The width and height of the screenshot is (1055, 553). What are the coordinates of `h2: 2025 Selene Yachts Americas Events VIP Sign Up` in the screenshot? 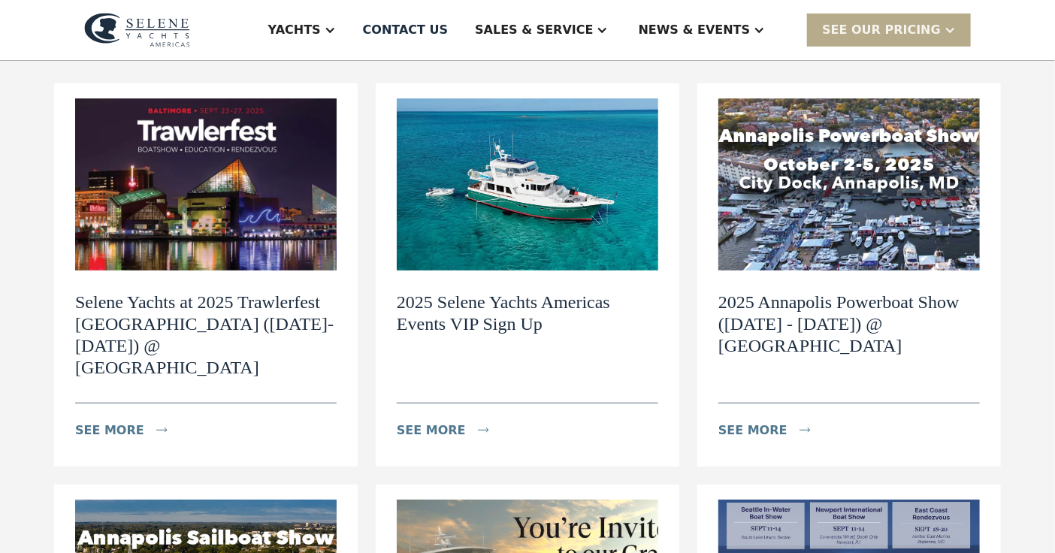 It's located at (527, 313).